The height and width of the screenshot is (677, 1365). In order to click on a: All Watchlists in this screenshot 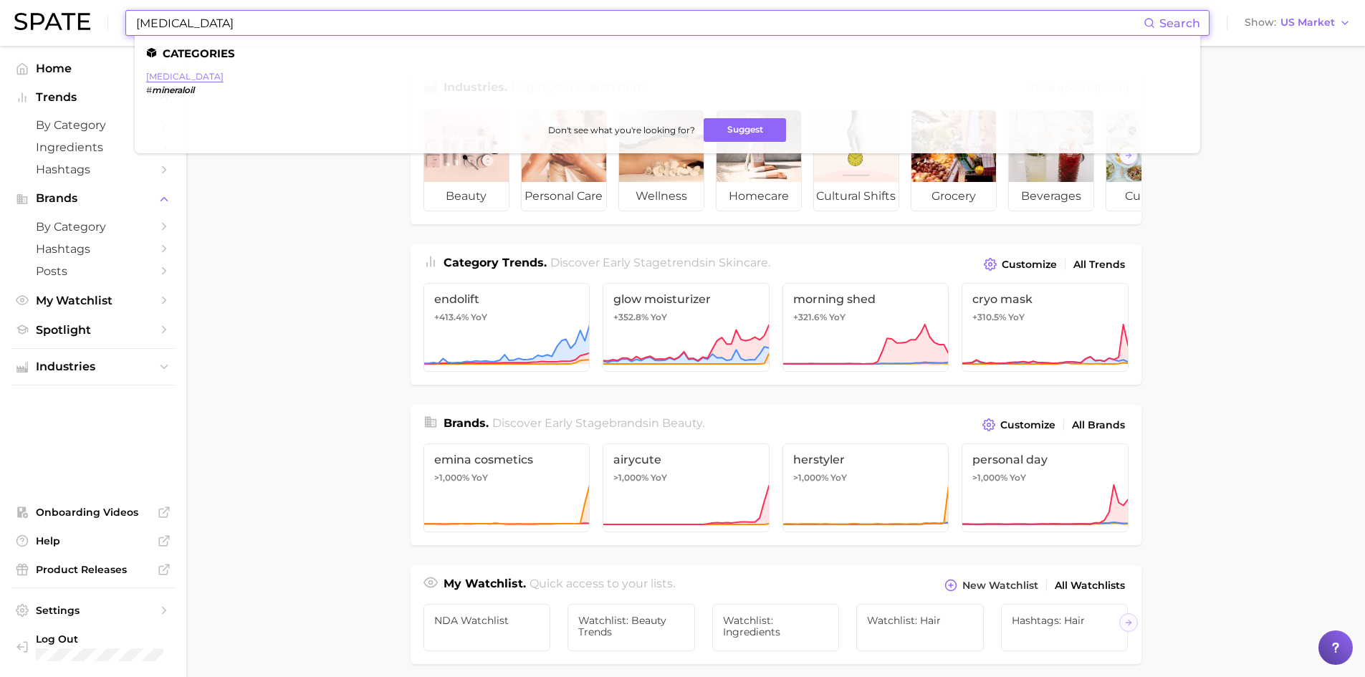, I will do `click(1090, 585)`.